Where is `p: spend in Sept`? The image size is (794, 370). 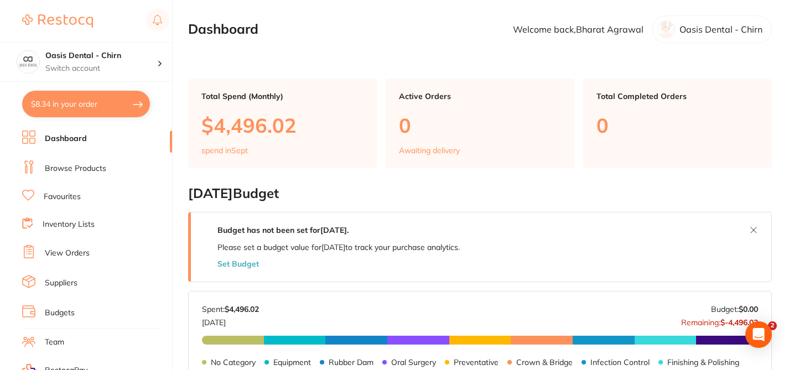 p: spend in Sept is located at coordinates (225, 150).